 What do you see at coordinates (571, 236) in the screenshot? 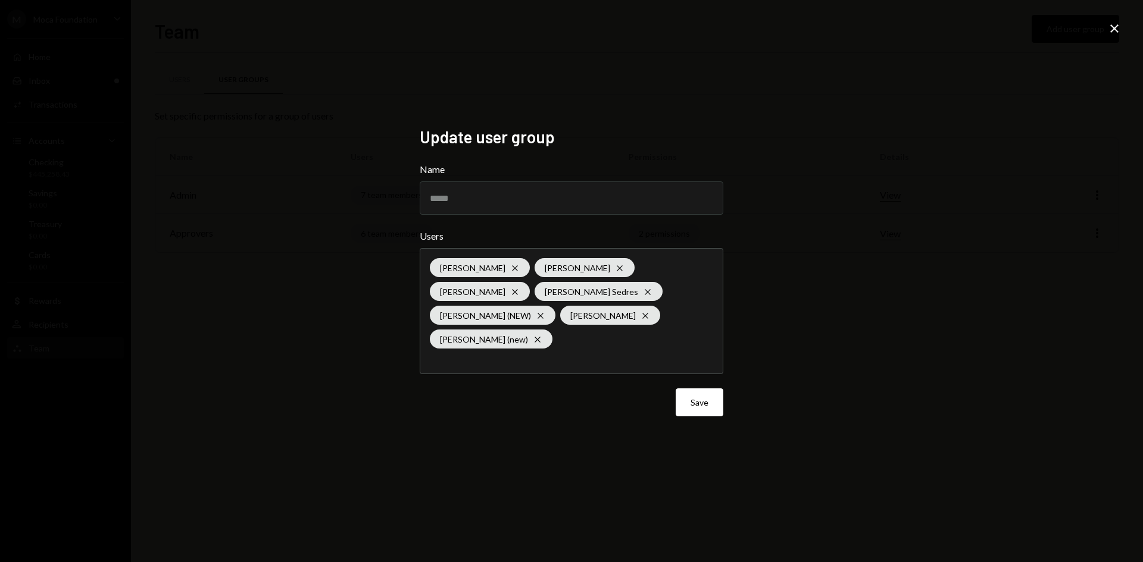
I see `label: Users` at bounding box center [571, 236].